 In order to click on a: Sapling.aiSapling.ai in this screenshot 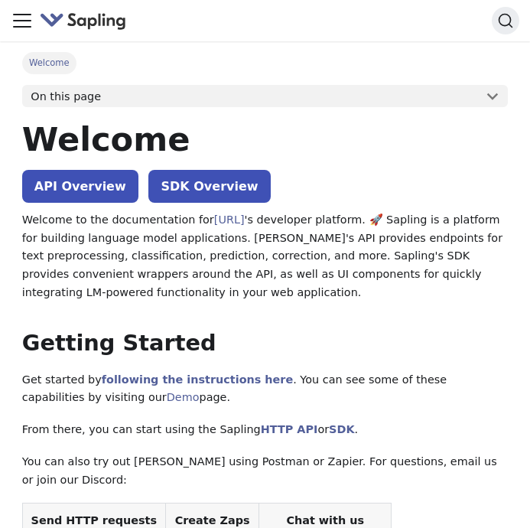, I will do `click(86, 21)`.